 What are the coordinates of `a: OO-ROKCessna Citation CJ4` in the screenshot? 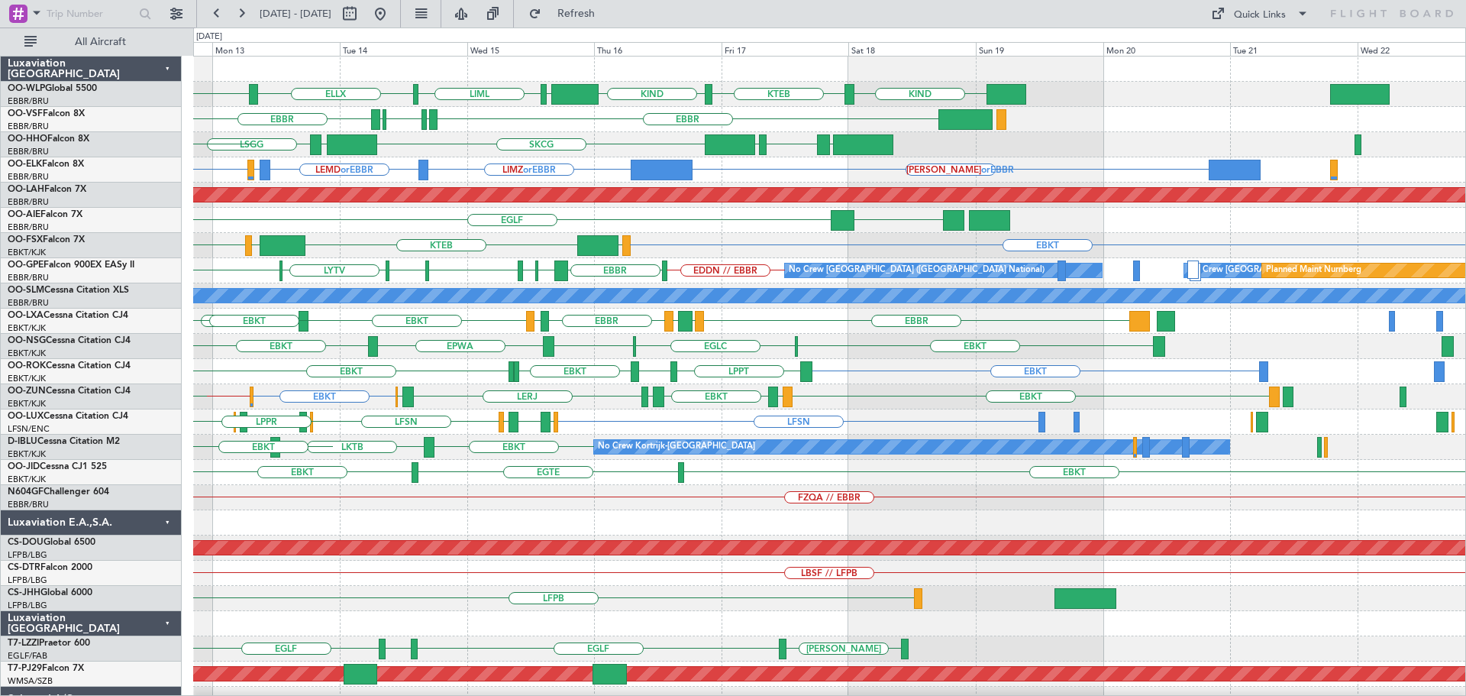 It's located at (69, 366).